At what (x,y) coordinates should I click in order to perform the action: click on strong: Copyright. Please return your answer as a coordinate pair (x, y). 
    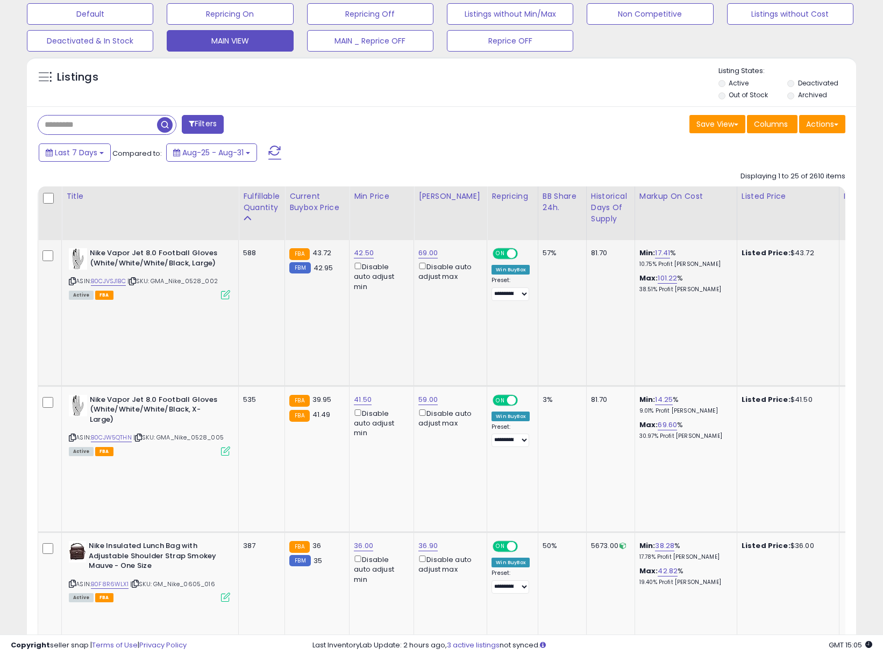
    Looking at the image, I should click on (30, 645).